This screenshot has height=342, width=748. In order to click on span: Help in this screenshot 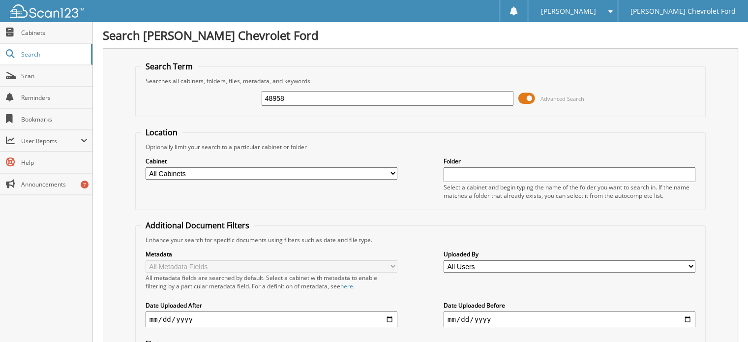, I will do `click(54, 162)`.